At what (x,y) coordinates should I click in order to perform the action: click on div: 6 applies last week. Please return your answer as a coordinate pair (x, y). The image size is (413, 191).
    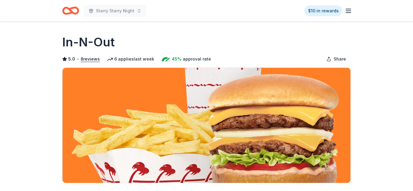
    Looking at the image, I should click on (130, 59).